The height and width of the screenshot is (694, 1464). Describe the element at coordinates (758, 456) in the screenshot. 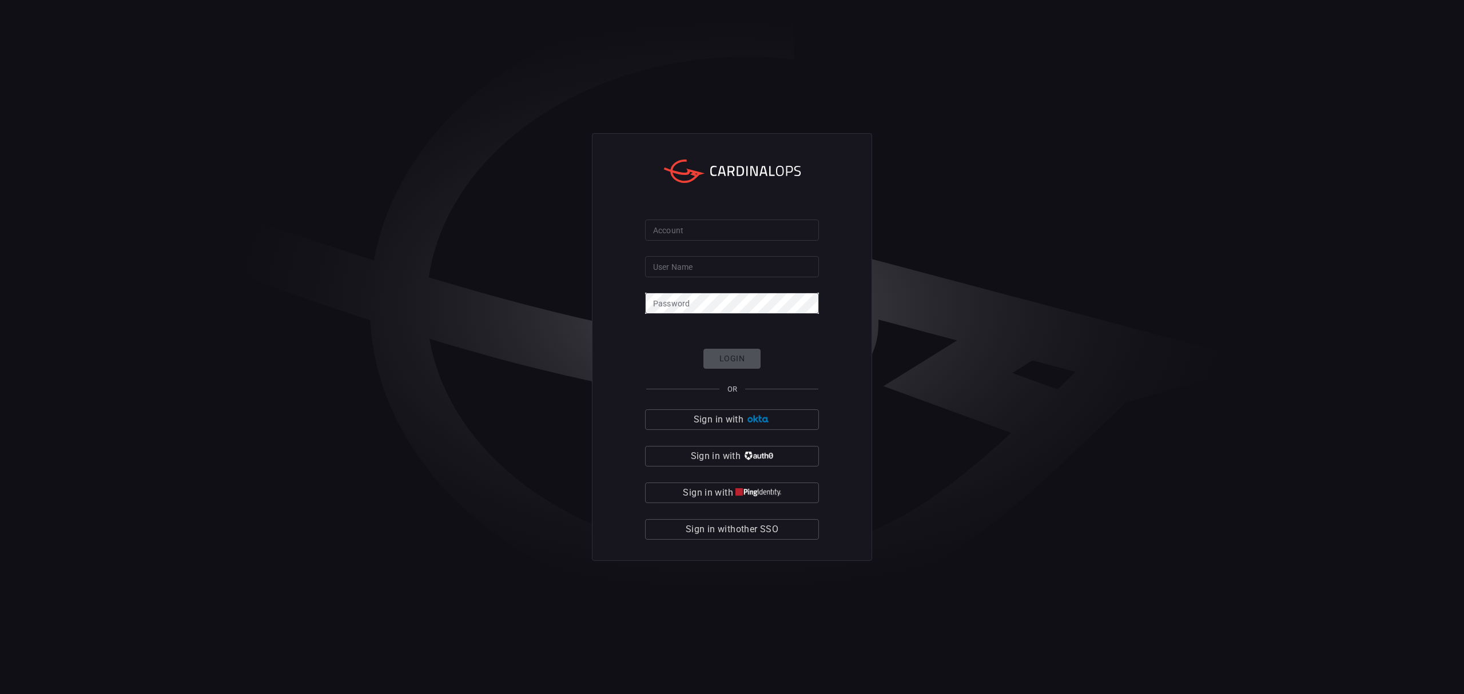

I see `img: vP8Hhh4KuCH8AavWKdZY7RZgAAAAASUVORK5CYII=` at that location.